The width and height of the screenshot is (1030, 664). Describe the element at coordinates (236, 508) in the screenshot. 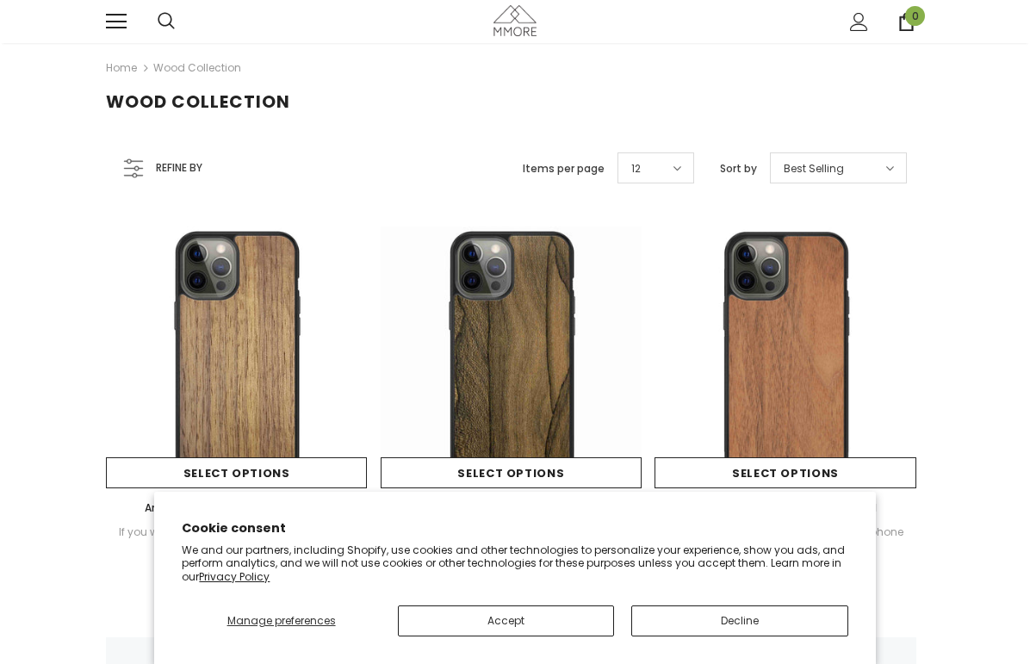

I see `a: American Walnut - LIMITED EDITION` at that location.